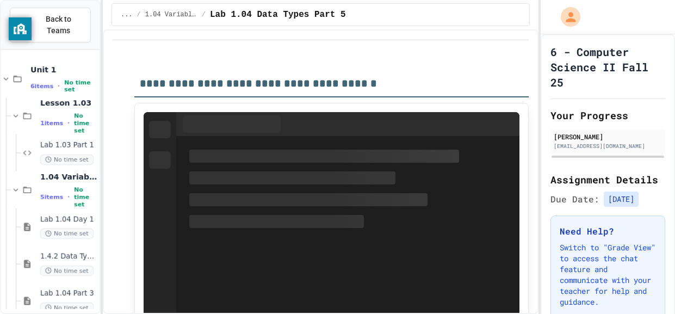  What do you see at coordinates (278, 15) in the screenshot?
I see `span: Lab 1.04 Data Types Part 5` at bounding box center [278, 15].